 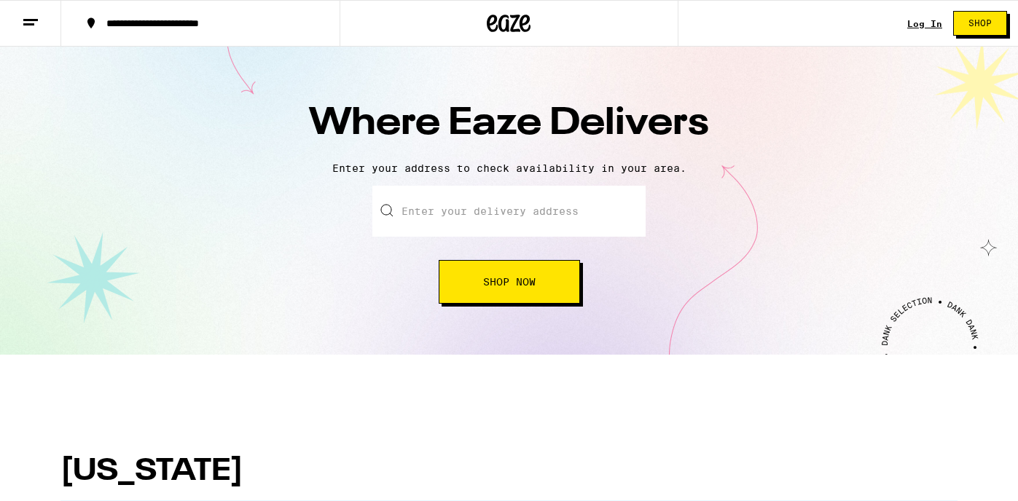 I want to click on a: Log In, so click(x=925, y=23).